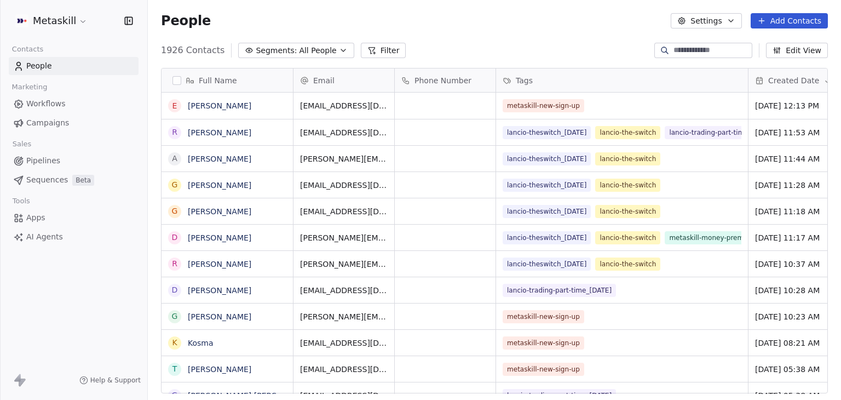 This screenshot has width=841, height=400. I want to click on a: Kosma, so click(200, 343).